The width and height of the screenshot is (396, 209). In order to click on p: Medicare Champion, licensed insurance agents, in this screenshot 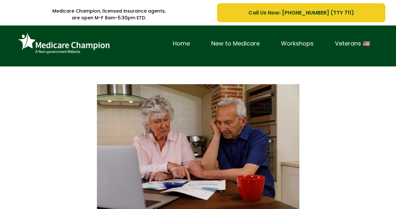, I will do `click(109, 11)`.